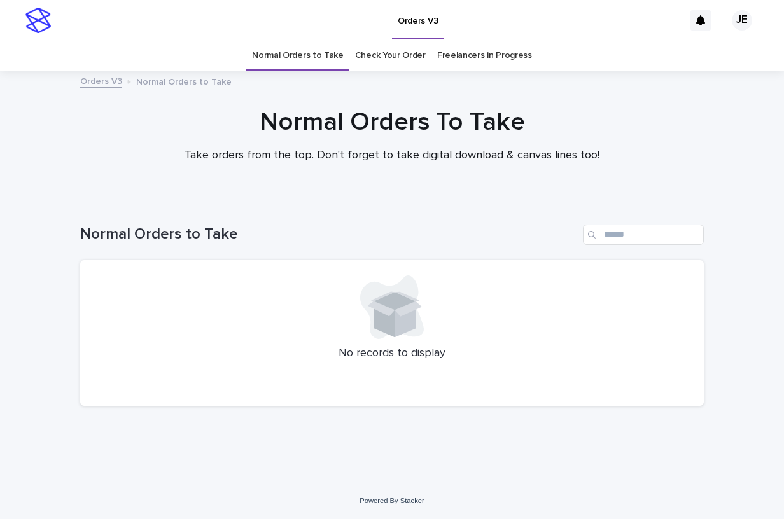  I want to click on a: Orders V3, so click(101, 80).